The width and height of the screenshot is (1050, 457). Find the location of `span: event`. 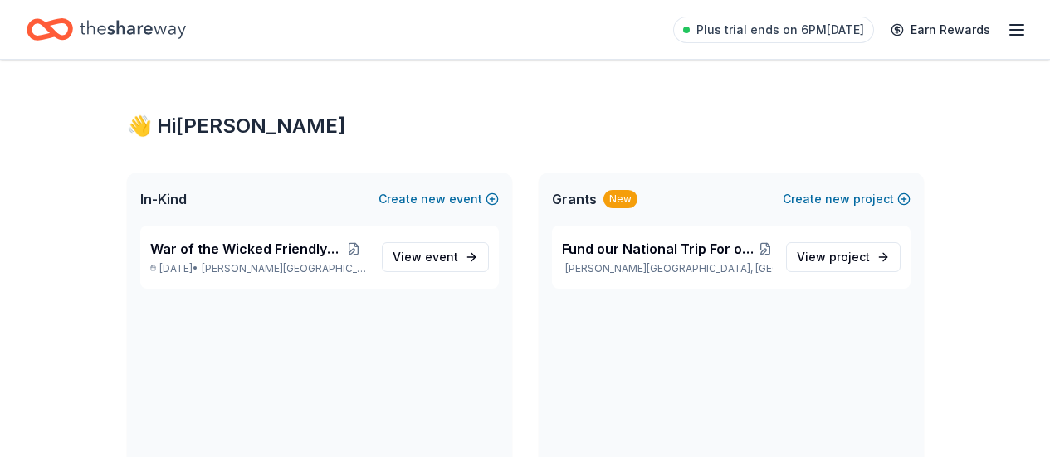

span: event is located at coordinates (442, 257).